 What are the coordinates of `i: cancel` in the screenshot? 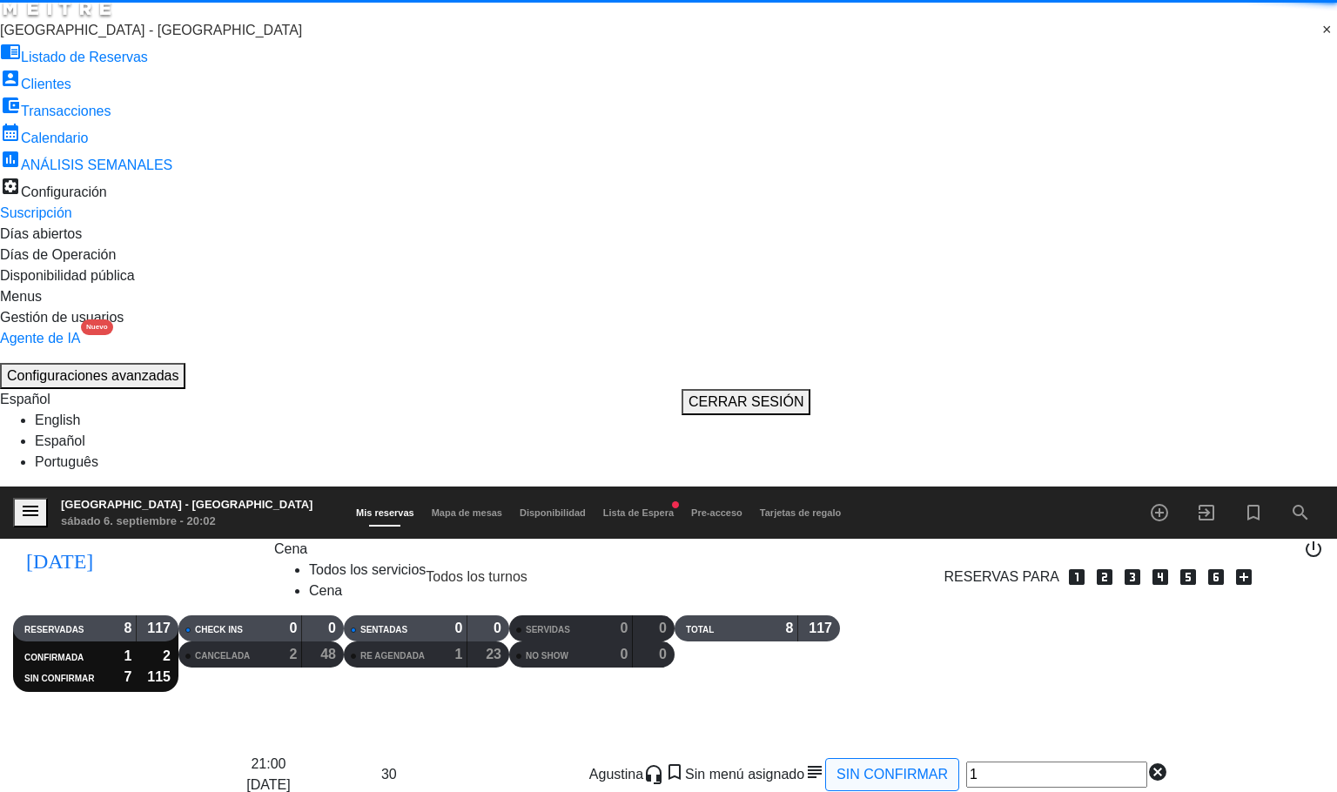 It's located at (1157, 772).